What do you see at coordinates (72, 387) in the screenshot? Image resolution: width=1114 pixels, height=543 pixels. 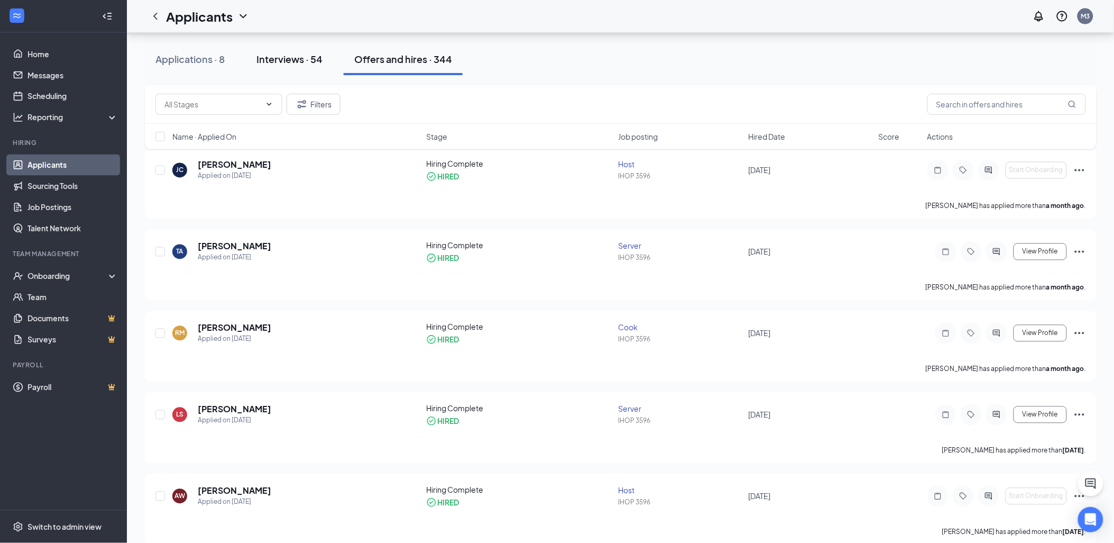 I see `a: PayrollCrown` at bounding box center [72, 387].